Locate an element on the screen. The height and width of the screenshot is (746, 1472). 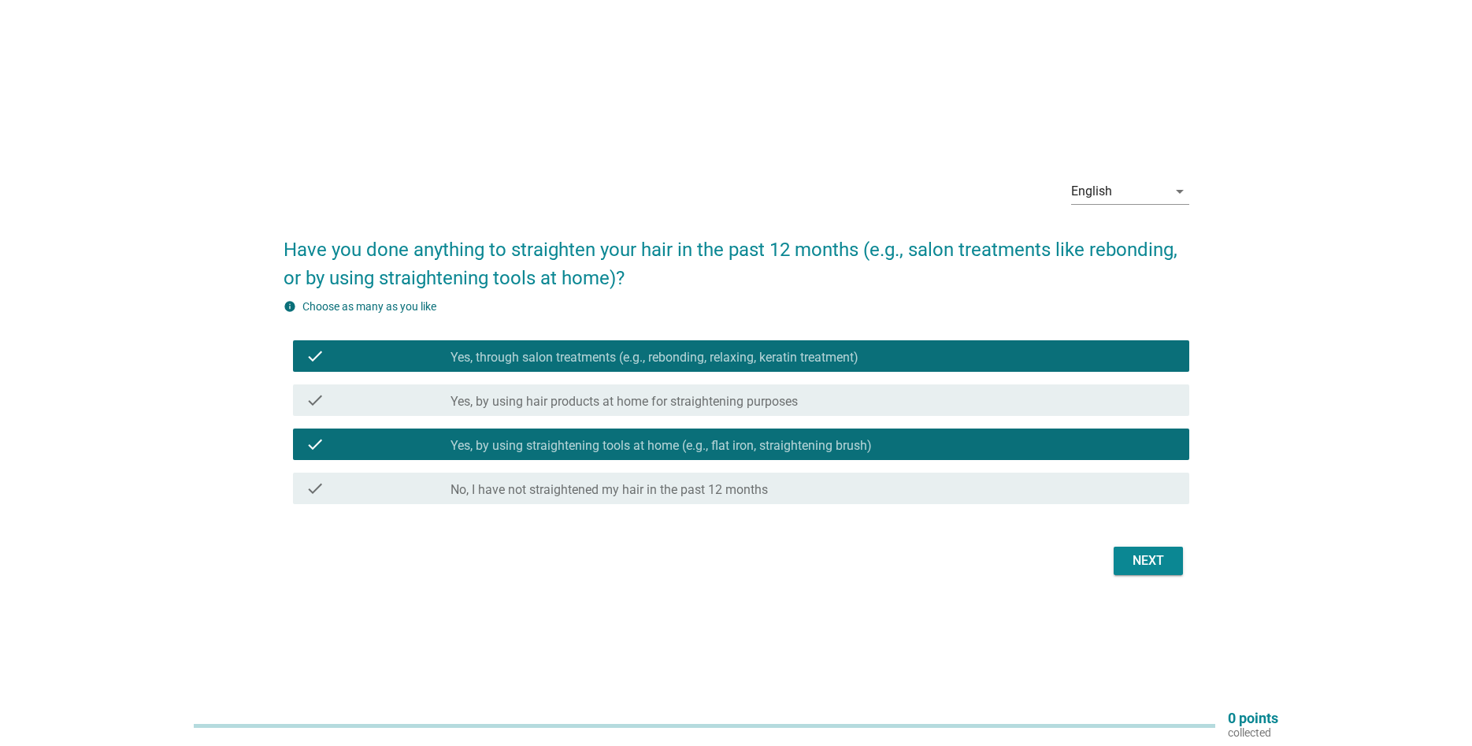
div: Next is located at coordinates (1148, 561).